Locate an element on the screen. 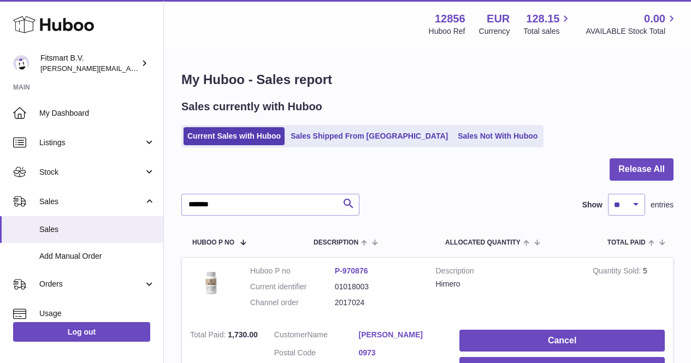  div: Fitsmart B.V. is located at coordinates (90, 63).